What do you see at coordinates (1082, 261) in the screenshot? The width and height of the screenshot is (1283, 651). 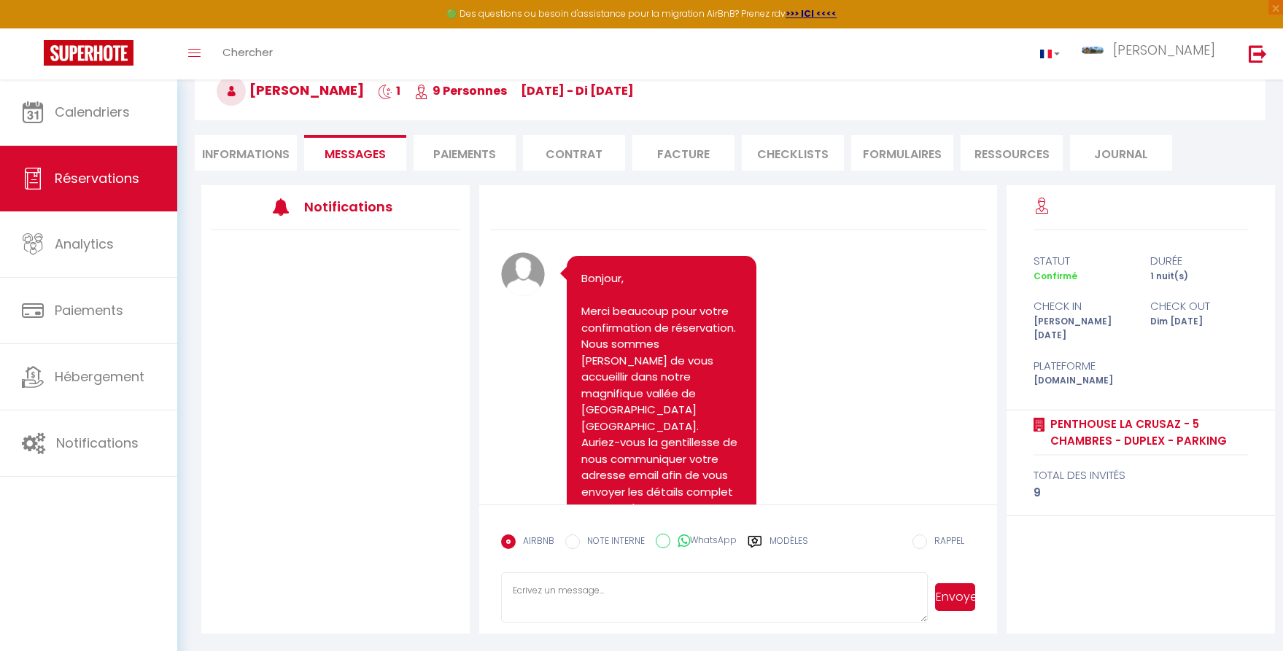 I see `div: statut` at bounding box center [1082, 261].